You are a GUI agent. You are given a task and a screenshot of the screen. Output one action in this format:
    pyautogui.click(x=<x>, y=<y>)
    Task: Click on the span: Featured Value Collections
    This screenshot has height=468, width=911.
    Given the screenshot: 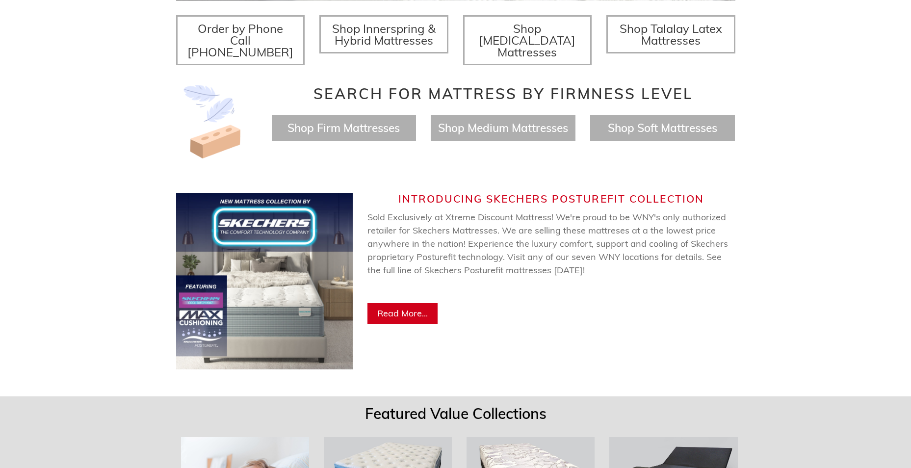 What is the action you would take?
    pyautogui.click(x=456, y=414)
    